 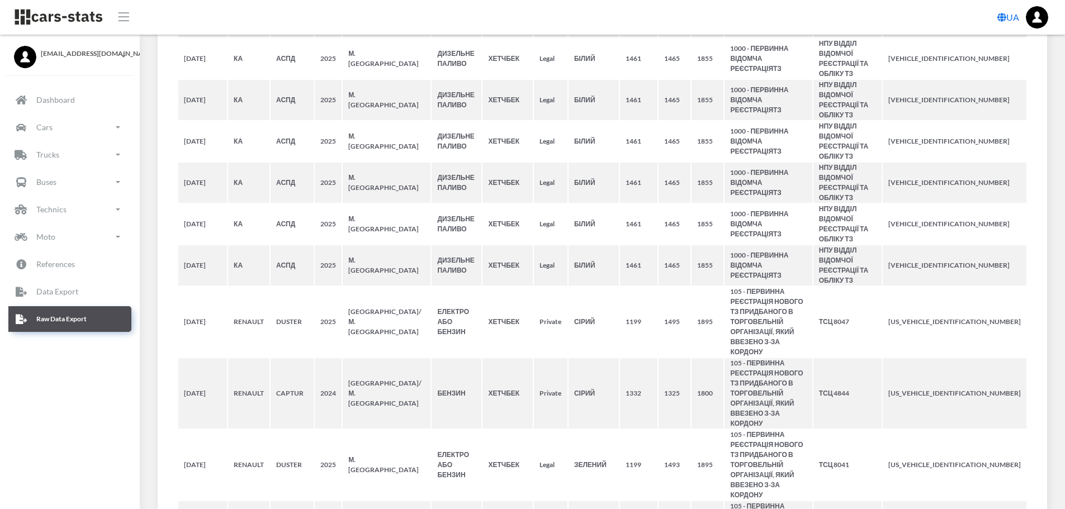 What do you see at coordinates (46, 182) in the screenshot?
I see `p: Buses` at bounding box center [46, 182].